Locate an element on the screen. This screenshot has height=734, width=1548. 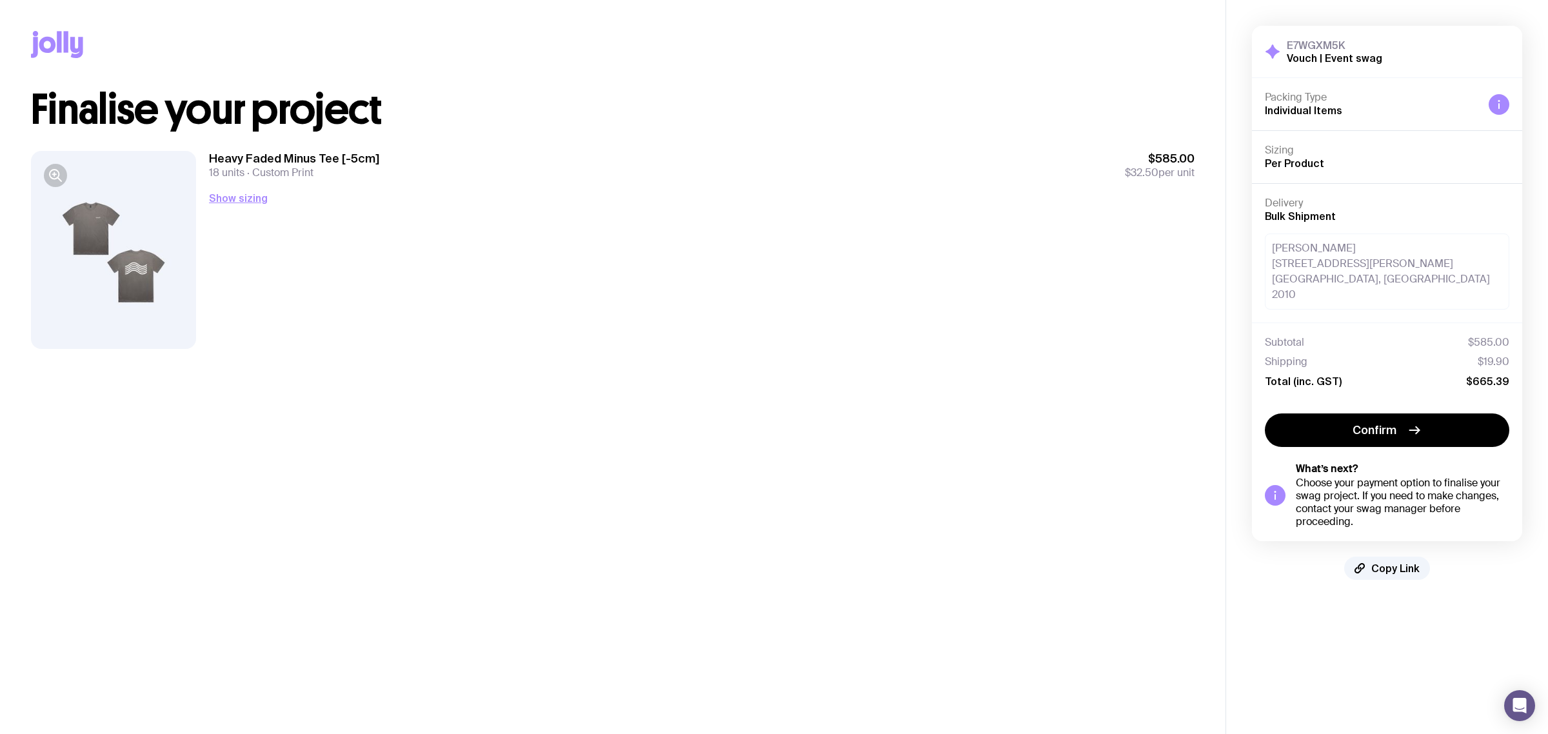
span: Custom Print is located at coordinates (279, 172).